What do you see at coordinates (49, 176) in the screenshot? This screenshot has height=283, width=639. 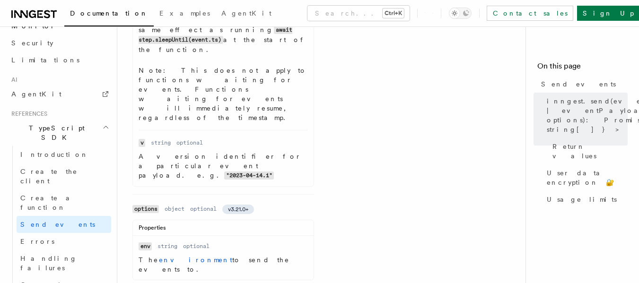 I see `span: Create the client` at bounding box center [49, 176].